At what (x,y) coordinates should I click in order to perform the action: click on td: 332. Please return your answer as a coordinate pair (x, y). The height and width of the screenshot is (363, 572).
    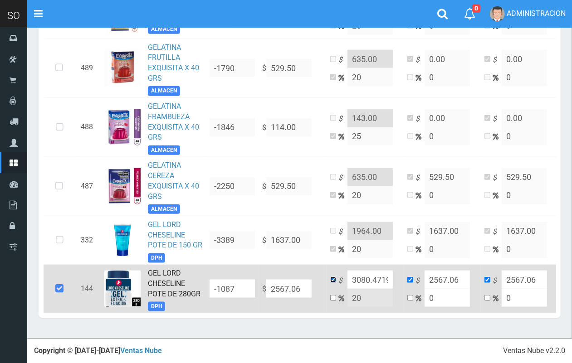
    Looking at the image, I should click on (89, 240).